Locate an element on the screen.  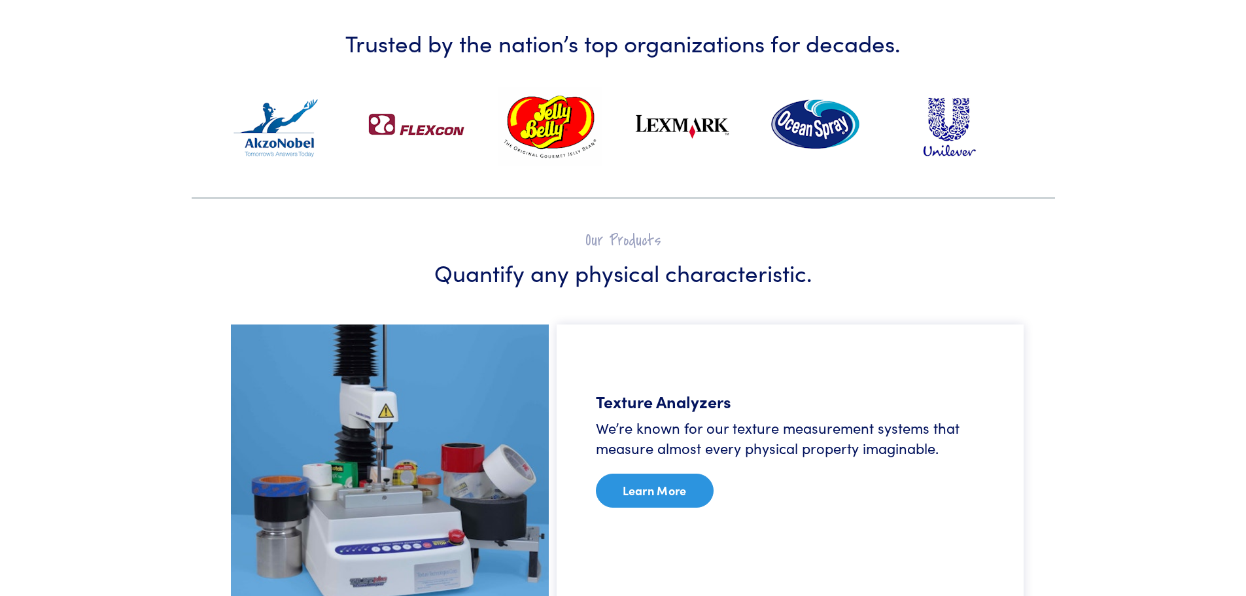
img: jelly-belly.gif is located at coordinates (550, 126).